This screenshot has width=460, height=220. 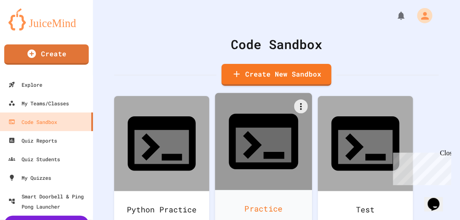 I want to click on div: Chat with us now!Close, so click(x=31, y=28).